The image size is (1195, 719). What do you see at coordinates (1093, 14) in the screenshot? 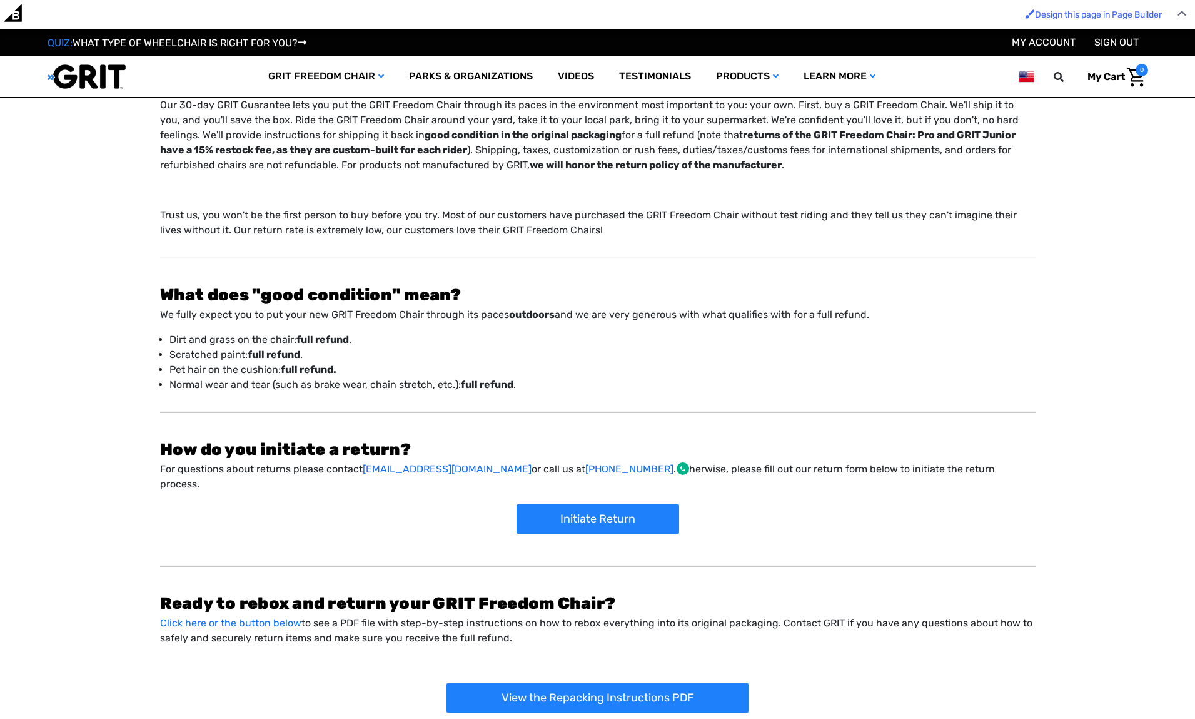
I see `a: Enabled brush for page builder edit. Design this page in Page Builder` at bounding box center [1093, 14].